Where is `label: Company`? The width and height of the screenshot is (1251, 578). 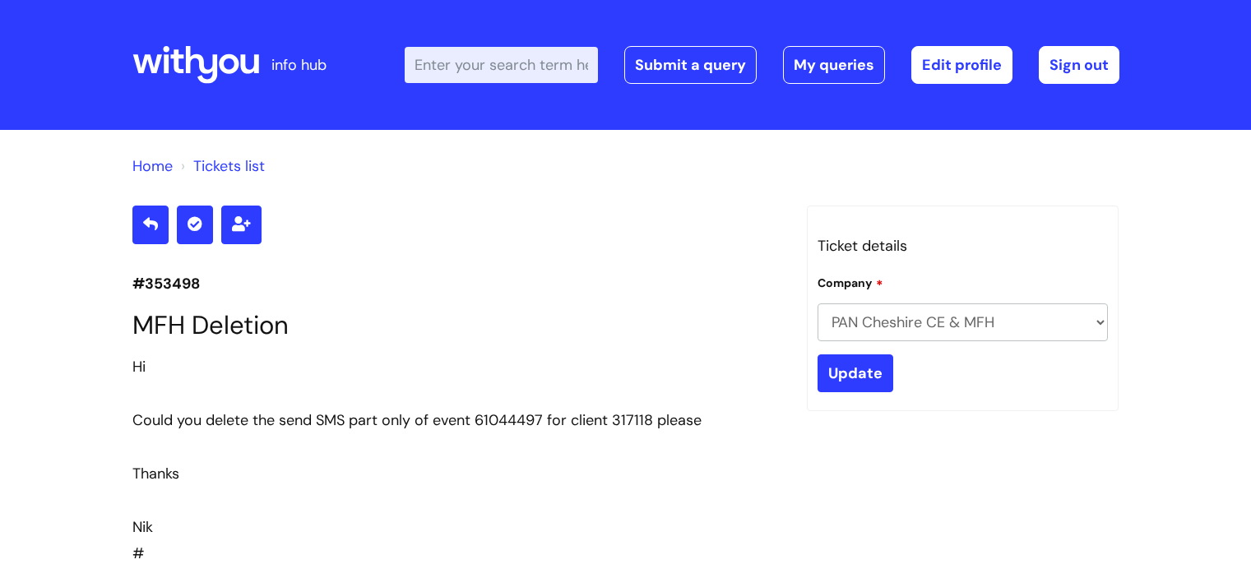
label: Company is located at coordinates (850, 282).